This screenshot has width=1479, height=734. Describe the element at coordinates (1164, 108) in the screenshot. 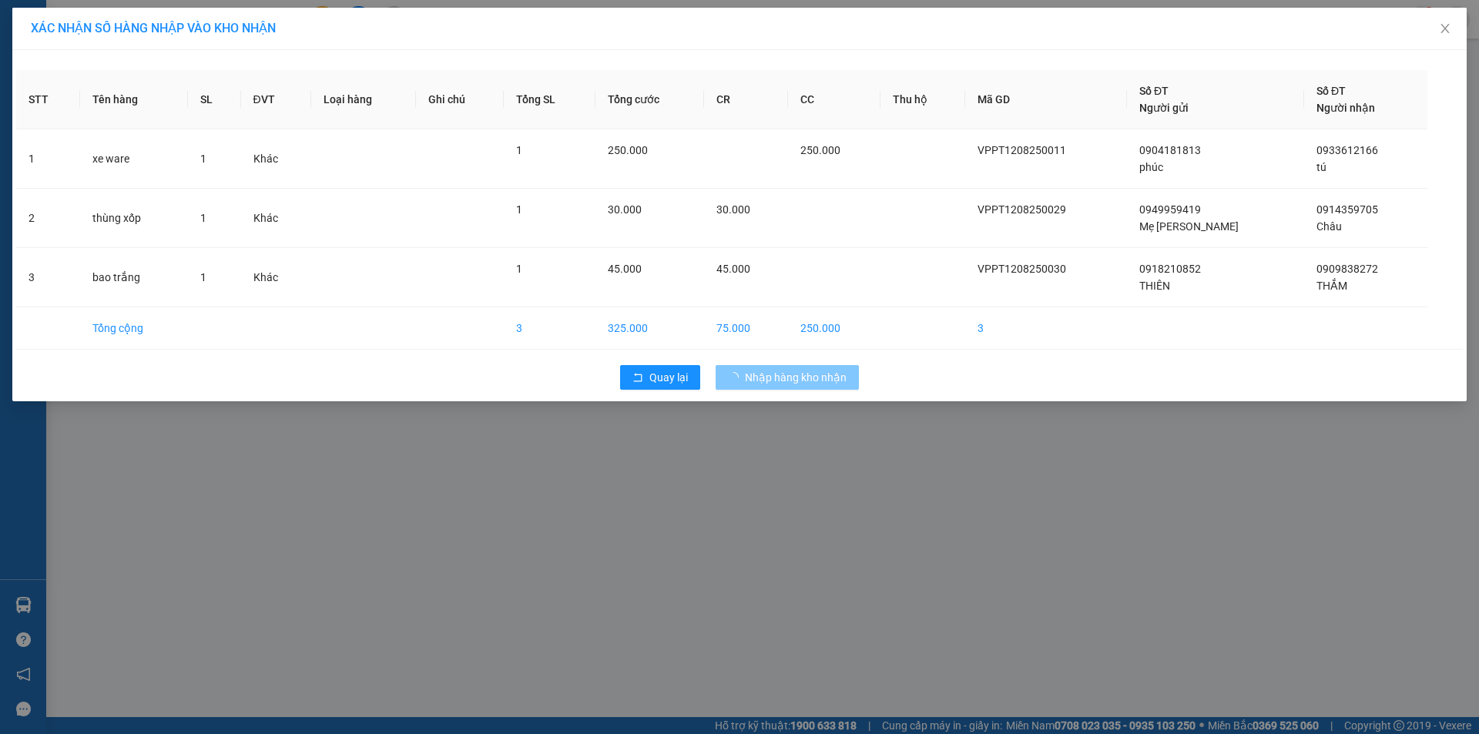

I see `span: Người gửi` at that location.